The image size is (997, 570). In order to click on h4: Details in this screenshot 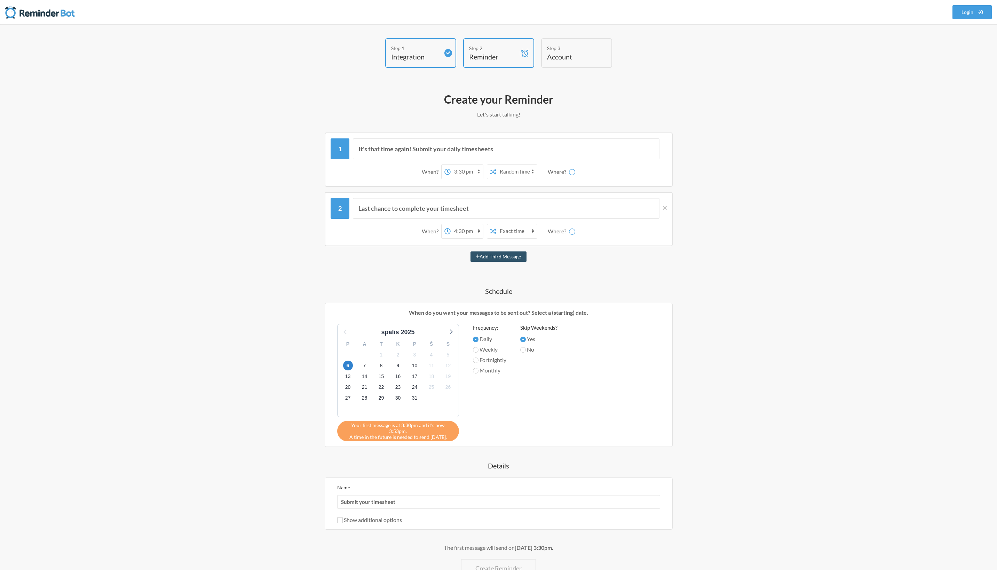, I will do `click(499, 466)`.